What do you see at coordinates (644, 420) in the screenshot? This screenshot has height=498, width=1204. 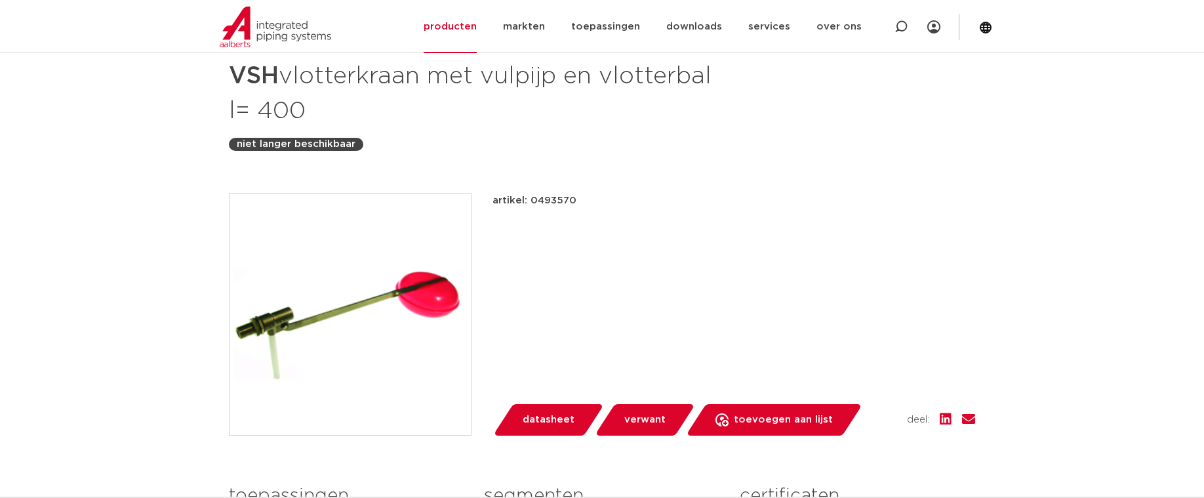 I see `span: verwant` at bounding box center [644, 420].